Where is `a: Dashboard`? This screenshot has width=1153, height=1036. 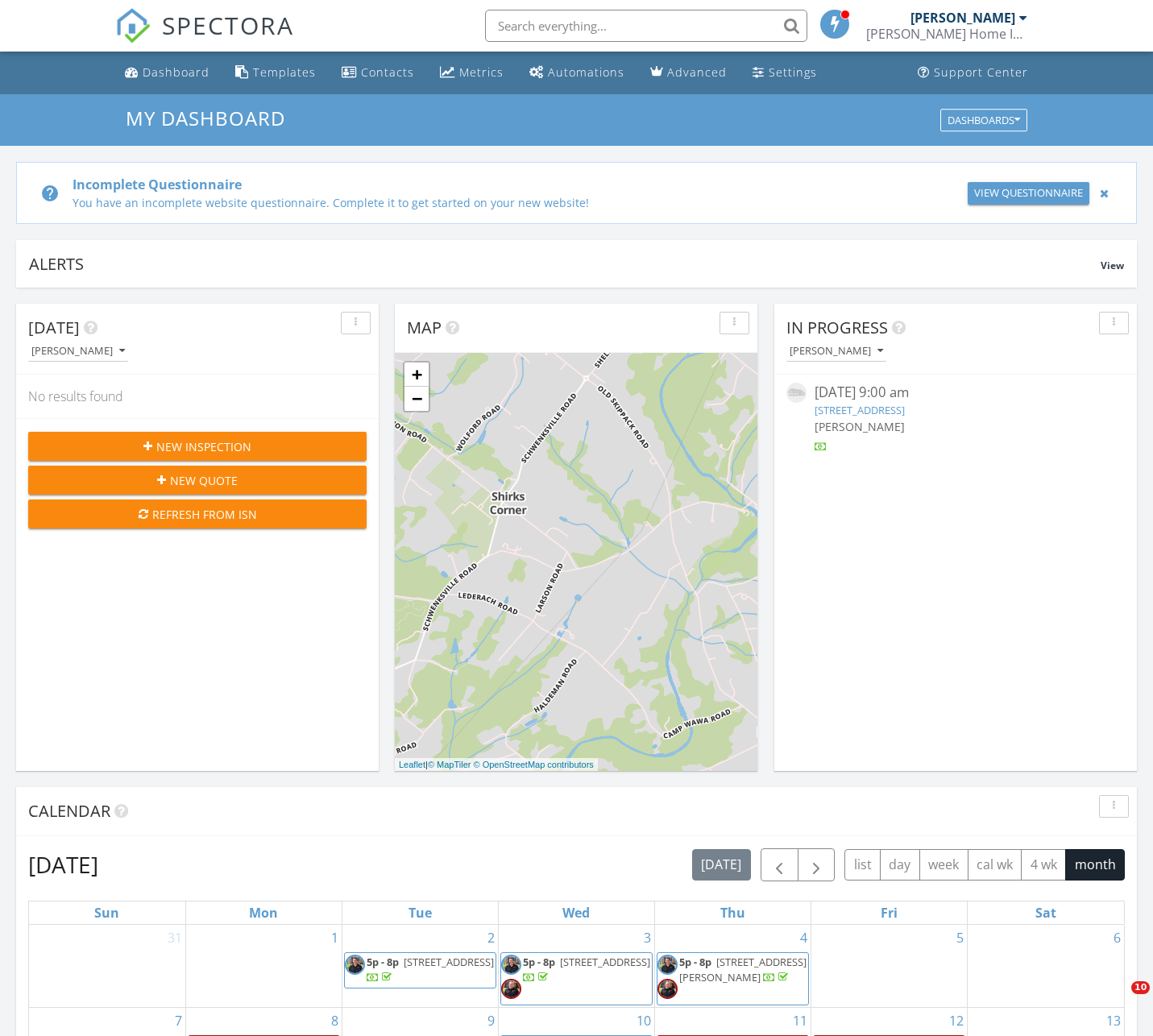 a: Dashboard is located at coordinates (167, 73).